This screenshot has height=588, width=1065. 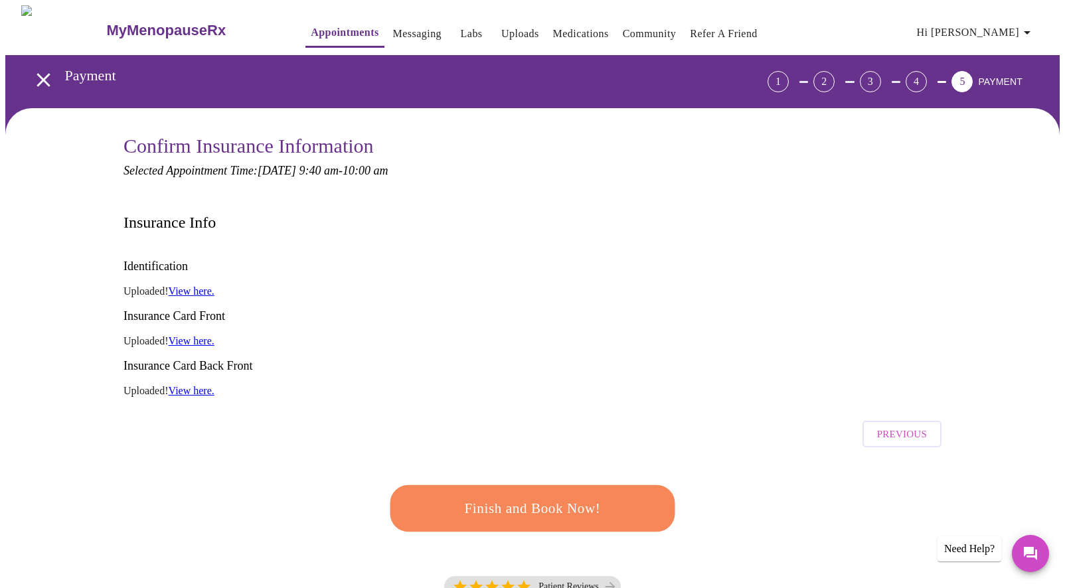 I want to click on button: Medications, so click(x=581, y=34).